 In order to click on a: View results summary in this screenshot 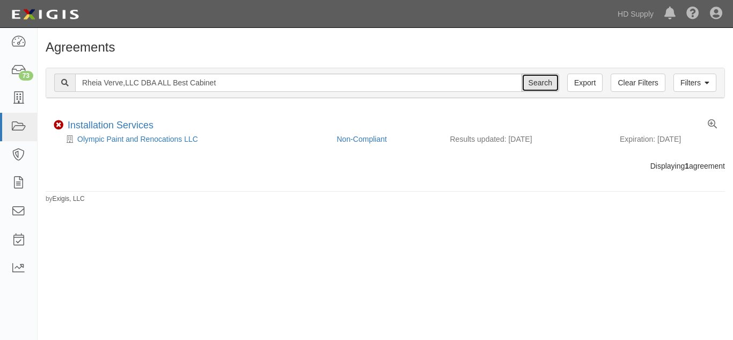, I will do `click(712, 125)`.